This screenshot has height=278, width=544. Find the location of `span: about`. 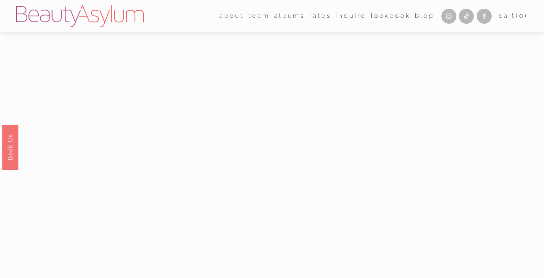

span: about is located at coordinates (231, 16).